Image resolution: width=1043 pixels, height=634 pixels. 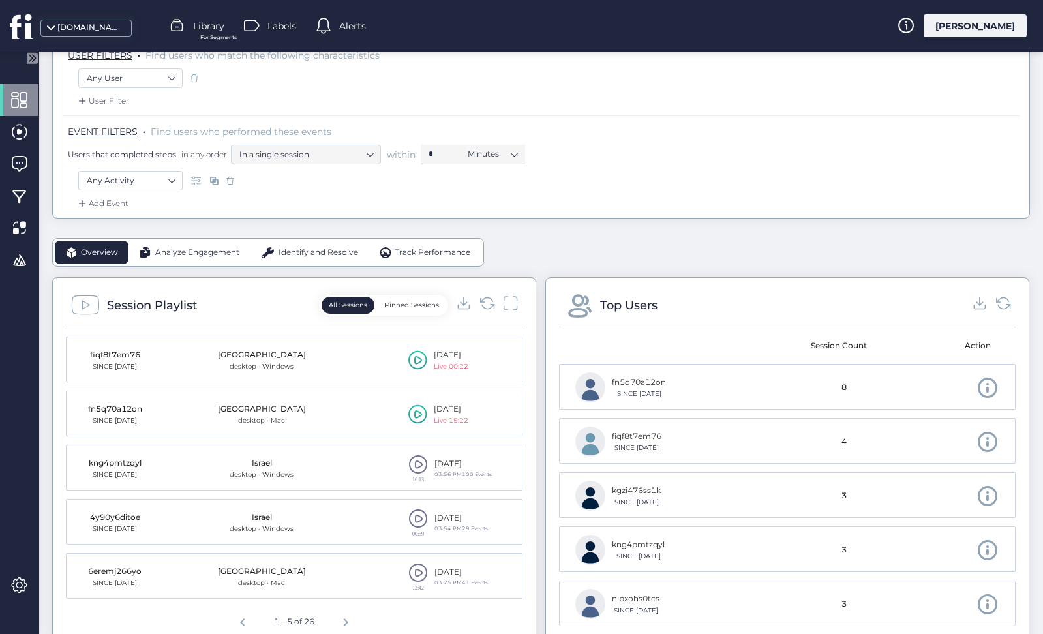 I want to click on button: Next page, so click(x=346, y=620).